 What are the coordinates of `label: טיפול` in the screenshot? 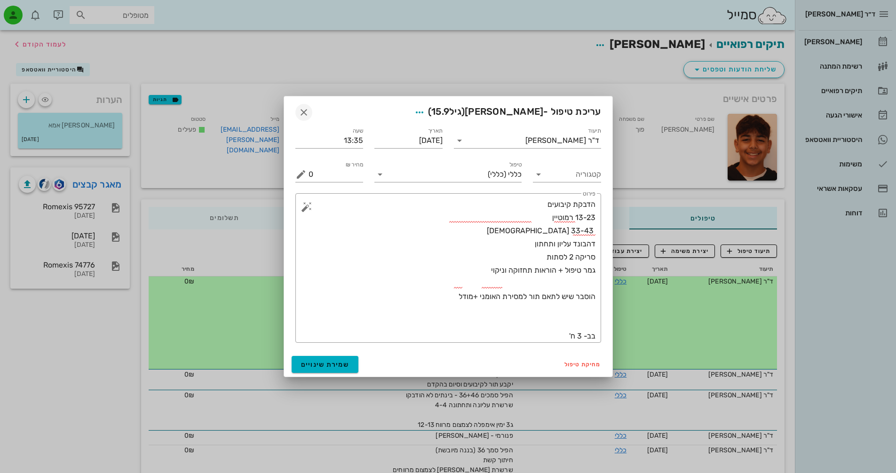 It's located at (515, 165).